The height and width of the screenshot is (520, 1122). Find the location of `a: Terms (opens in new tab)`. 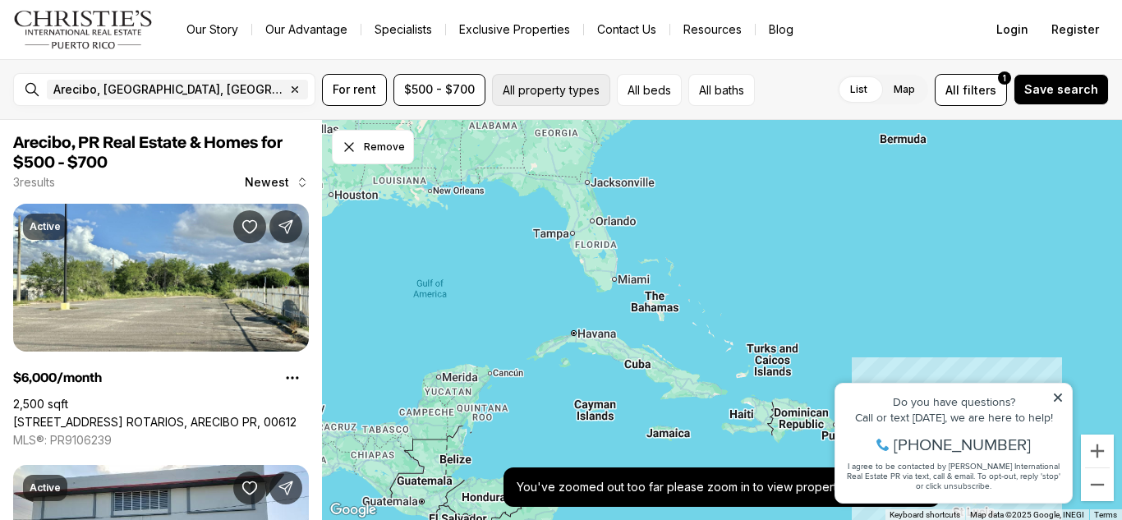

a: Terms (opens in new tab) is located at coordinates (1106, 514).